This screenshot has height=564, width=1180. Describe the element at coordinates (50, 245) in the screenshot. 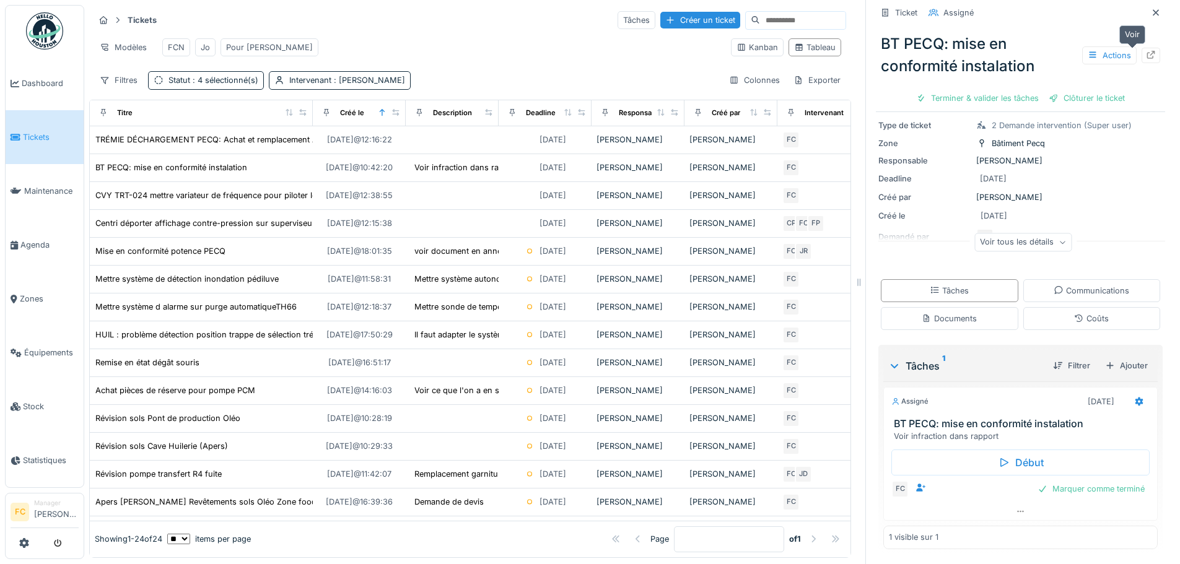

I see `span: Agenda` at that location.